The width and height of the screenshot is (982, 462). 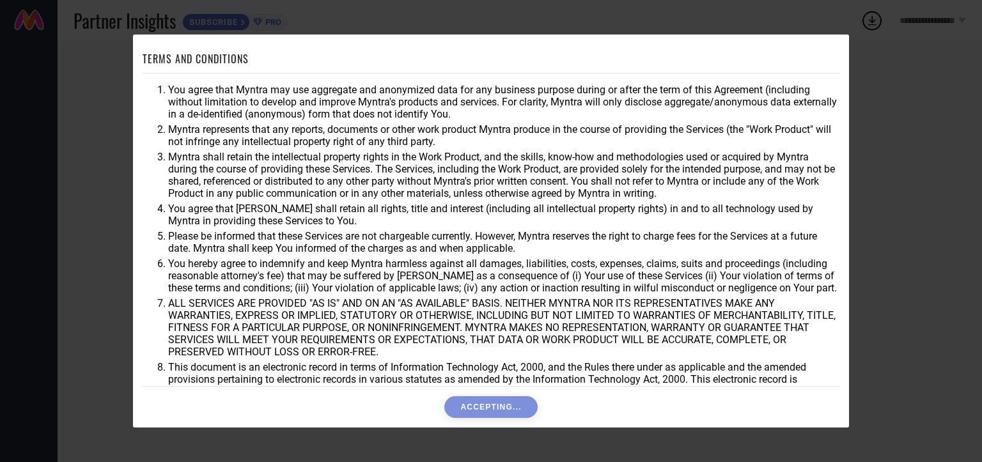 What do you see at coordinates (504, 136) in the screenshot?
I see `li: Myntra represents that any reports, documents or other work product Myntra produce in the course ...` at bounding box center [504, 136].